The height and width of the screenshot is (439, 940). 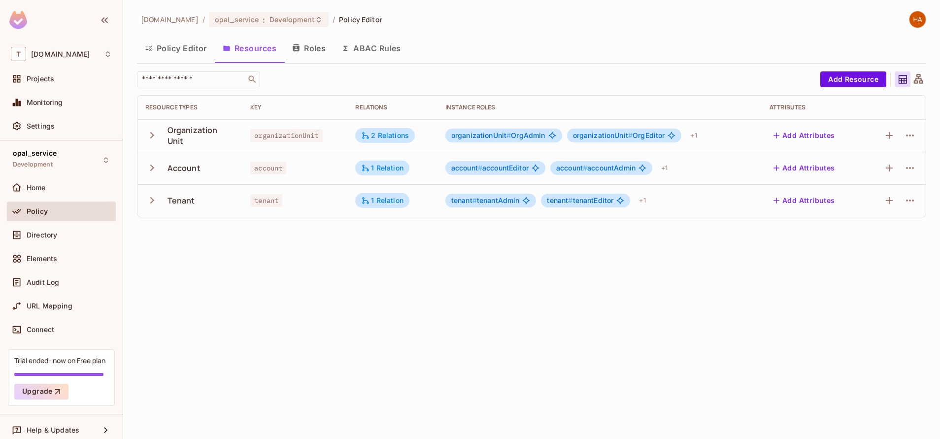 What do you see at coordinates (181, 201) in the screenshot?
I see `div: Tenant` at bounding box center [181, 201].